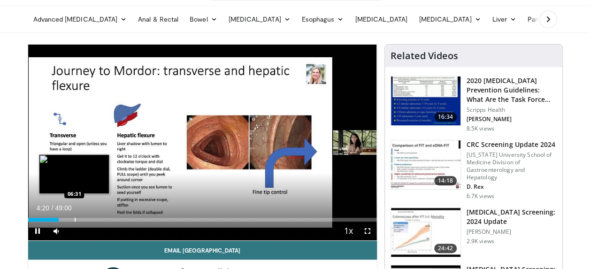 This screenshot has height=269, width=590. Describe the element at coordinates (481, 196) in the screenshot. I see `p: 6.7K views` at that location.